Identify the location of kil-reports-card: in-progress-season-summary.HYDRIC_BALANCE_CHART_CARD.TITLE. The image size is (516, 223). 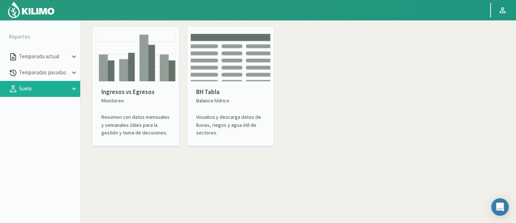
(231, 87).